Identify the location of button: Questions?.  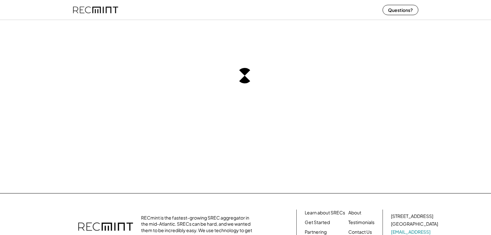
(400, 10).